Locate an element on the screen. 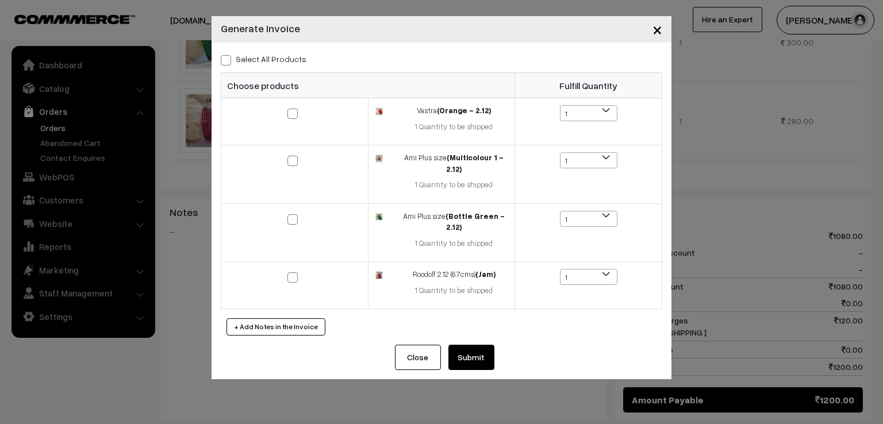  img: 1723827268882102.jpg is located at coordinates (379, 111).